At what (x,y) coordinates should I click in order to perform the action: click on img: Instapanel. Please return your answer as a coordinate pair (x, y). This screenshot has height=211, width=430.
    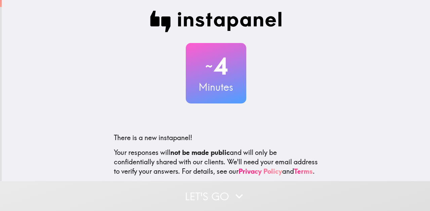
    Looking at the image, I should click on (216, 22).